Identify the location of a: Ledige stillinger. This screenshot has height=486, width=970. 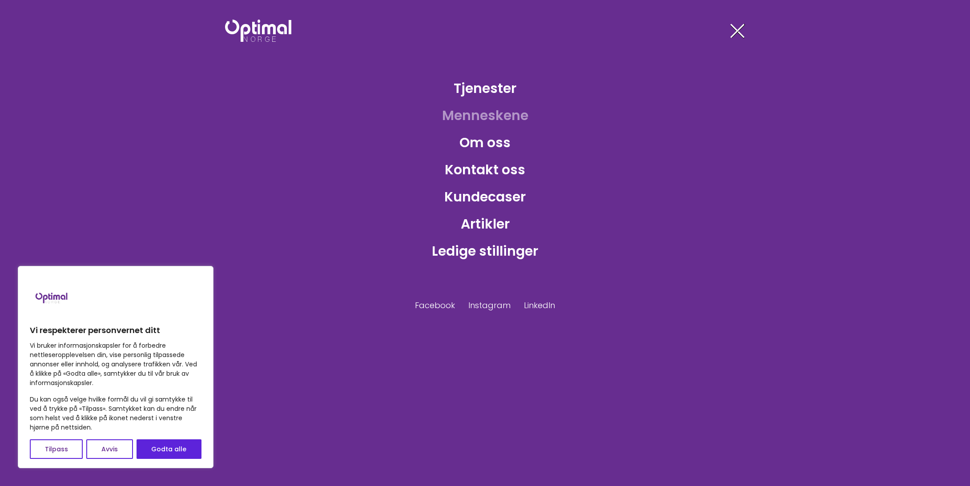
(485, 251).